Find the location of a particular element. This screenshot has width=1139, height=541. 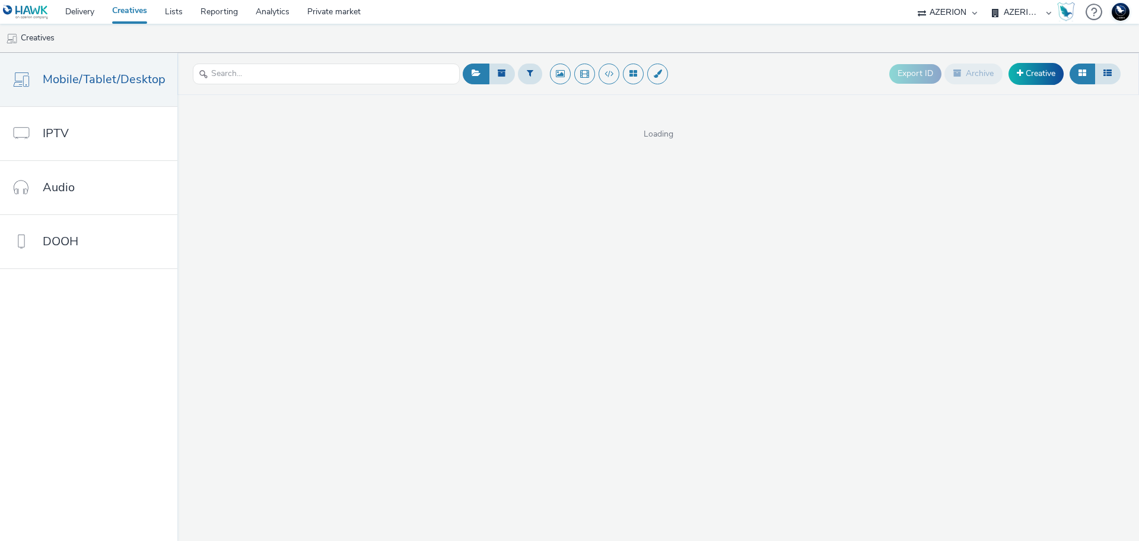

span: Loading is located at coordinates (658, 134).